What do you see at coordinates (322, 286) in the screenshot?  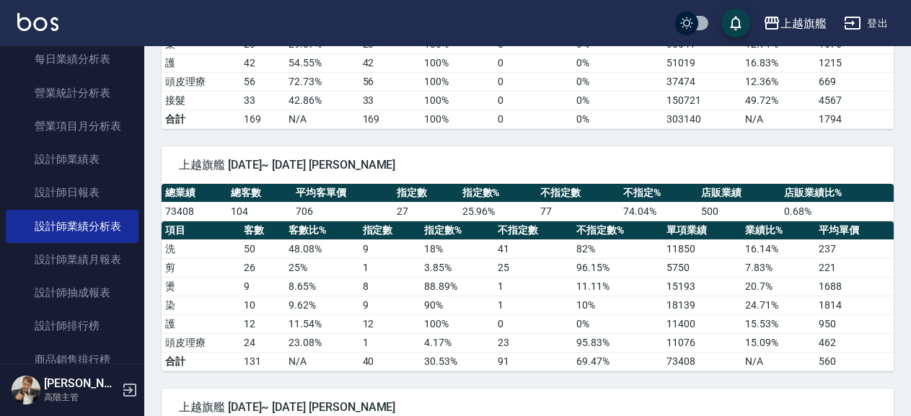 I see `td: 8.65 %` at bounding box center [322, 286].